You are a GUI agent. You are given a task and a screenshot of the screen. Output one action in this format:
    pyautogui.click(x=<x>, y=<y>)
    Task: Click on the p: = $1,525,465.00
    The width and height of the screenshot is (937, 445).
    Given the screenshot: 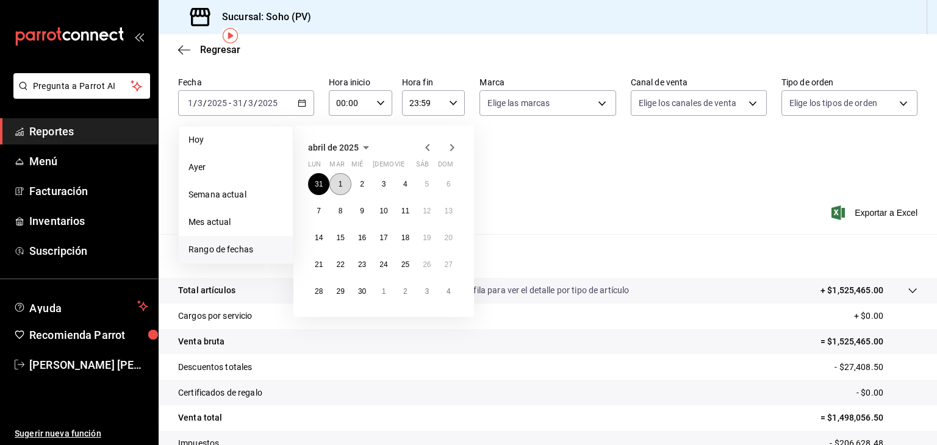 What is the action you would take?
    pyautogui.click(x=868, y=341)
    